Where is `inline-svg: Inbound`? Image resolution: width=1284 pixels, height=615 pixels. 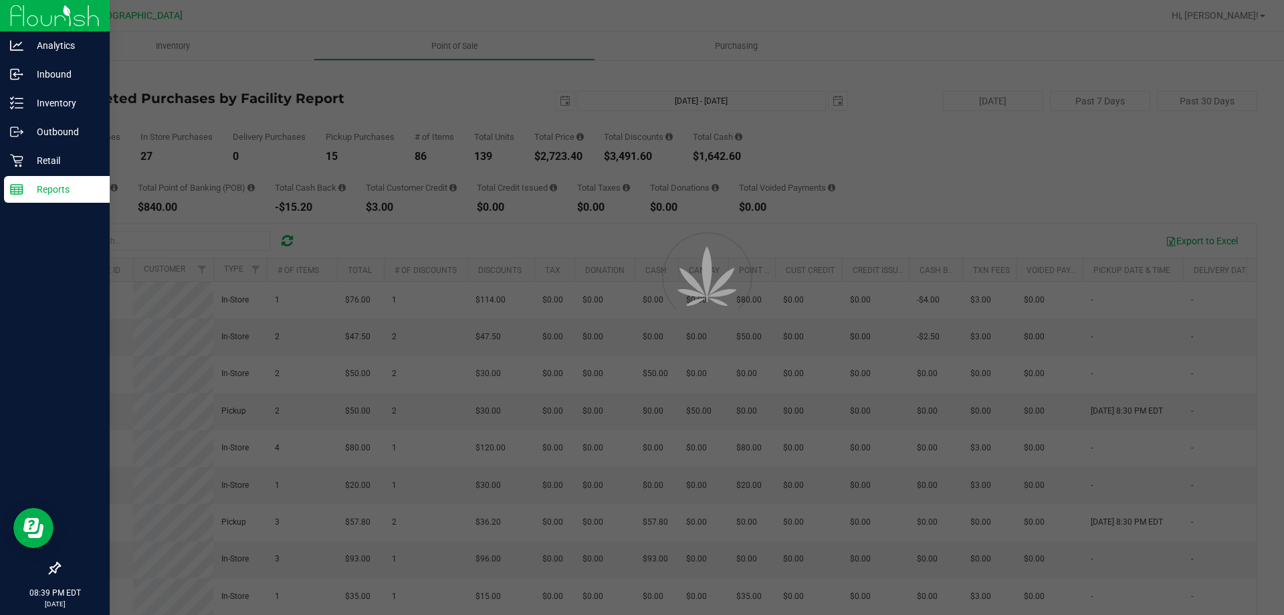 inline-svg: Inbound is located at coordinates (17, 74).